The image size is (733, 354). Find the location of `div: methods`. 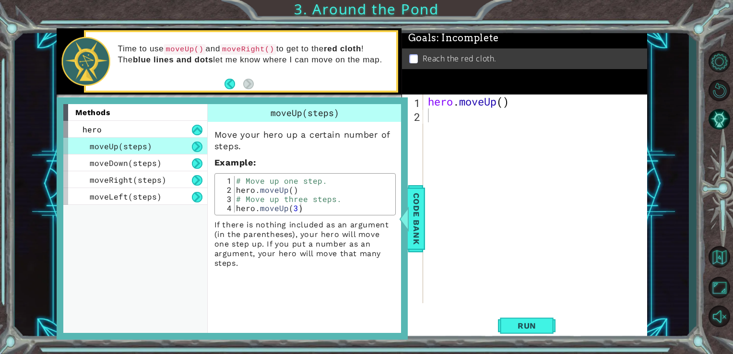

div: methods is located at coordinates (135, 112).